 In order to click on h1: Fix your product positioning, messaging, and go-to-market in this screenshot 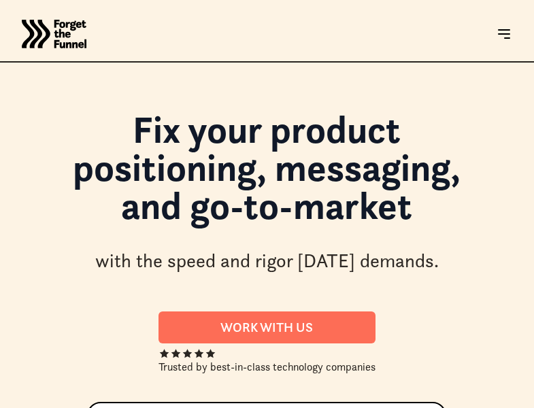, I will do `click(267, 174)`.